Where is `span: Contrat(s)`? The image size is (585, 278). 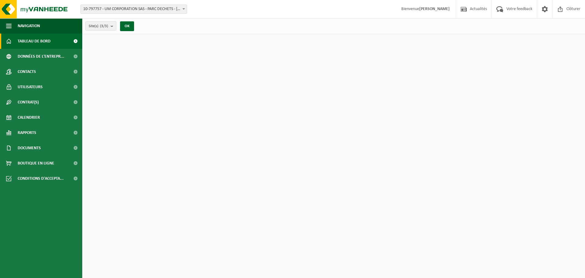 span: Contrat(s) is located at coordinates (28, 102).